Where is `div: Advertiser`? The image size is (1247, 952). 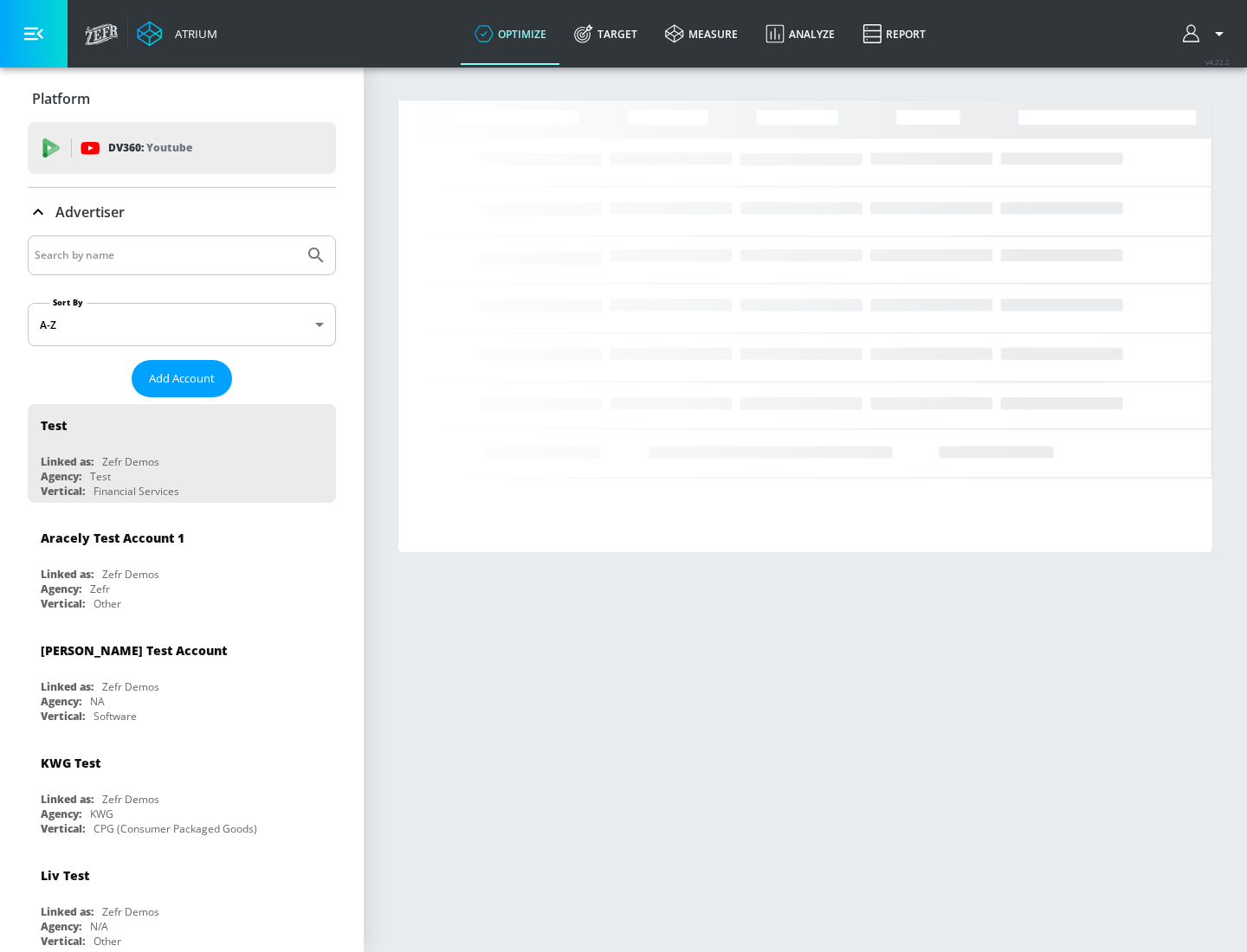 div: Advertiser is located at coordinates (182, 212).